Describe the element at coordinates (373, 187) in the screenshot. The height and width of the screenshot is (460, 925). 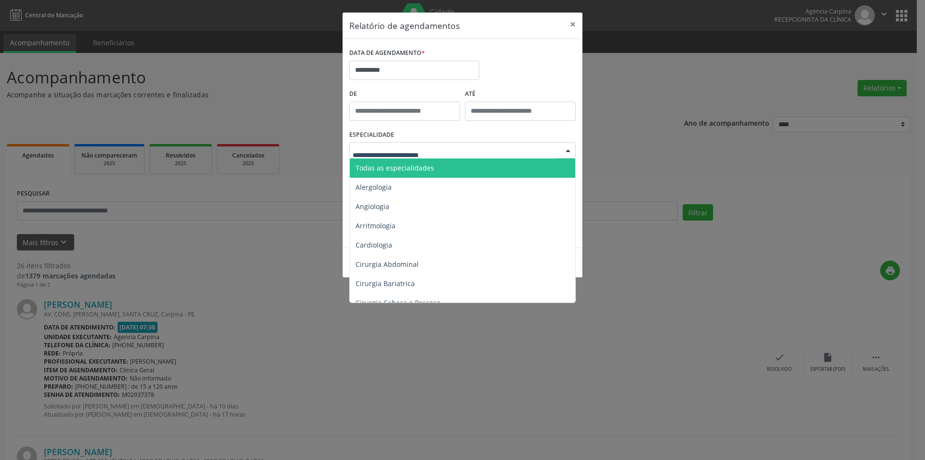
I see `span: Alergologia` at that location.